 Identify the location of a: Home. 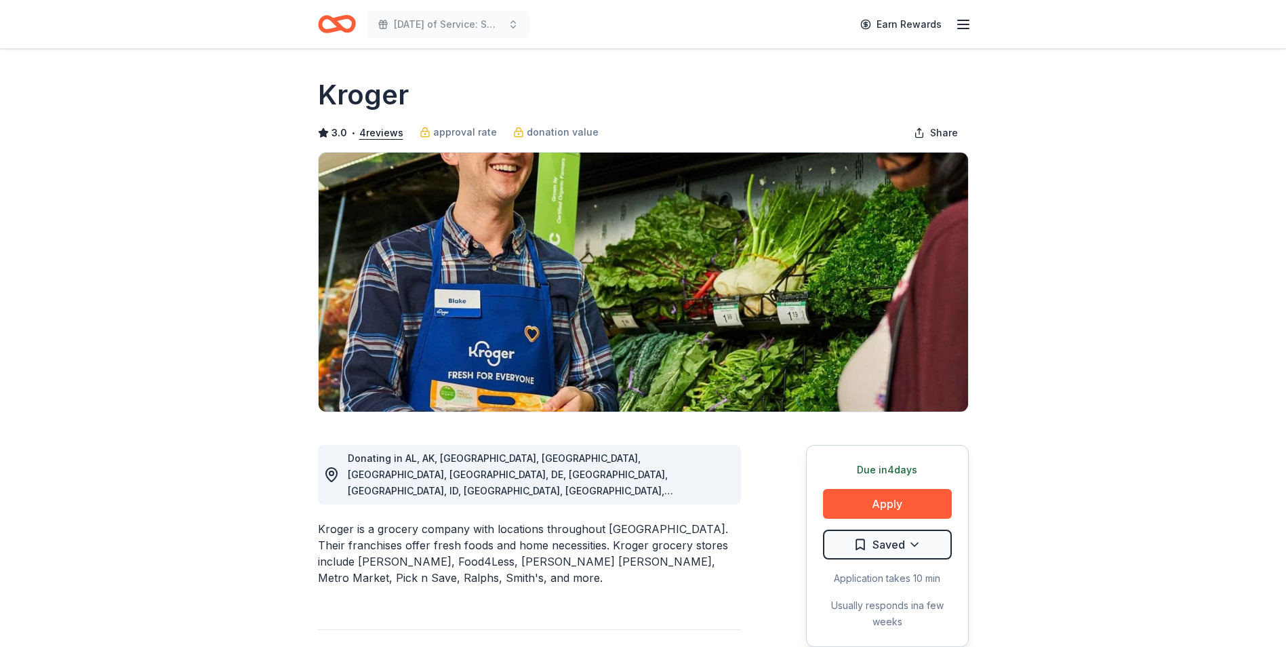
(337, 24).